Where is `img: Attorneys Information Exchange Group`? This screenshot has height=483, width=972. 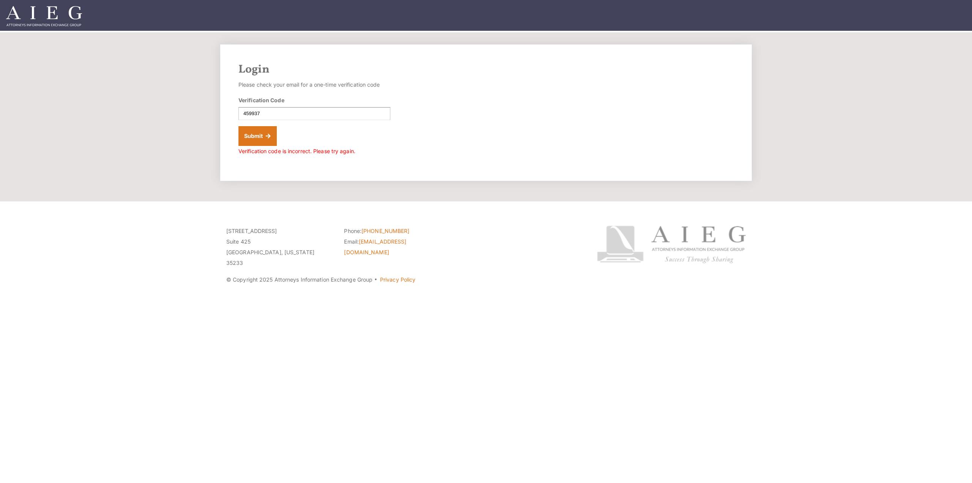
img: Attorneys Information Exchange Group is located at coordinates (44, 16).